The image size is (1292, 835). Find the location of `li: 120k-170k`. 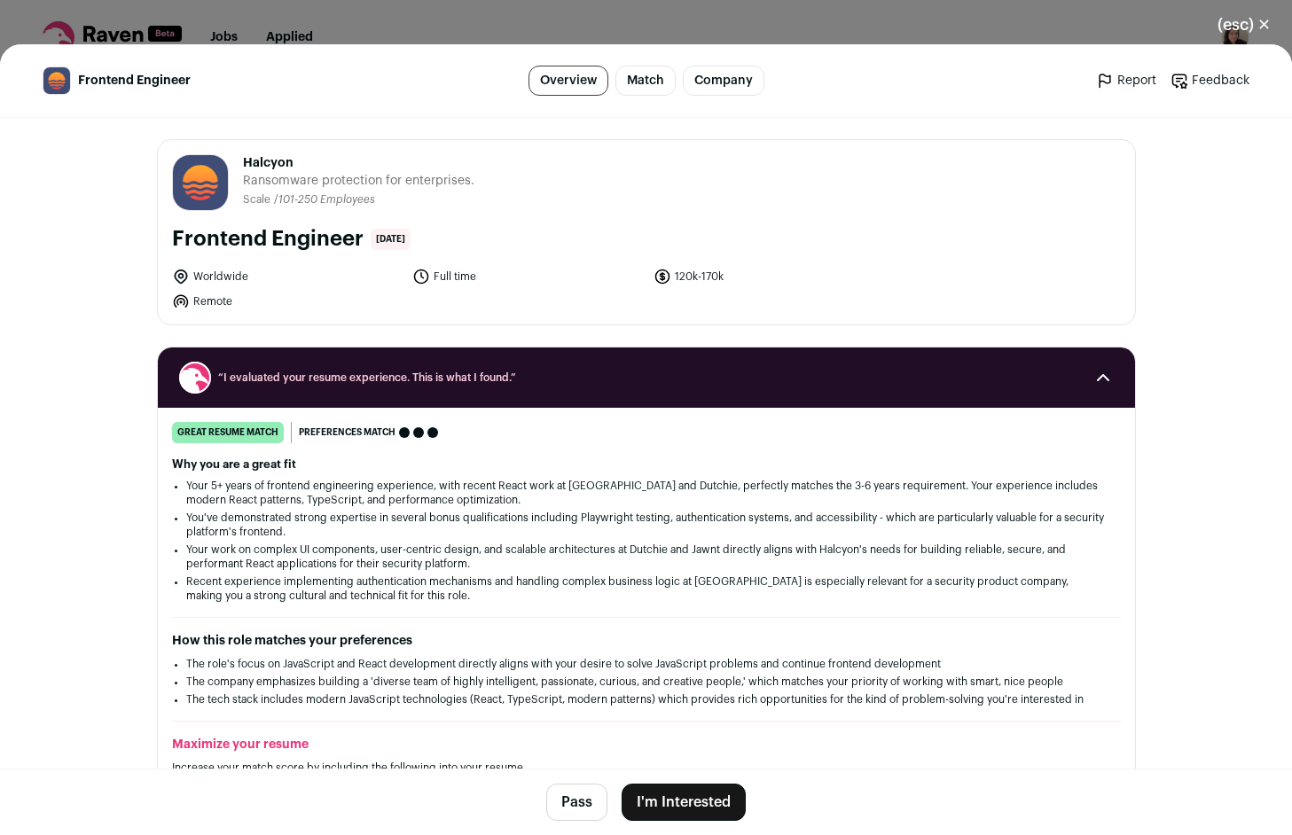

li: 120k-170k is located at coordinates (769, 277).